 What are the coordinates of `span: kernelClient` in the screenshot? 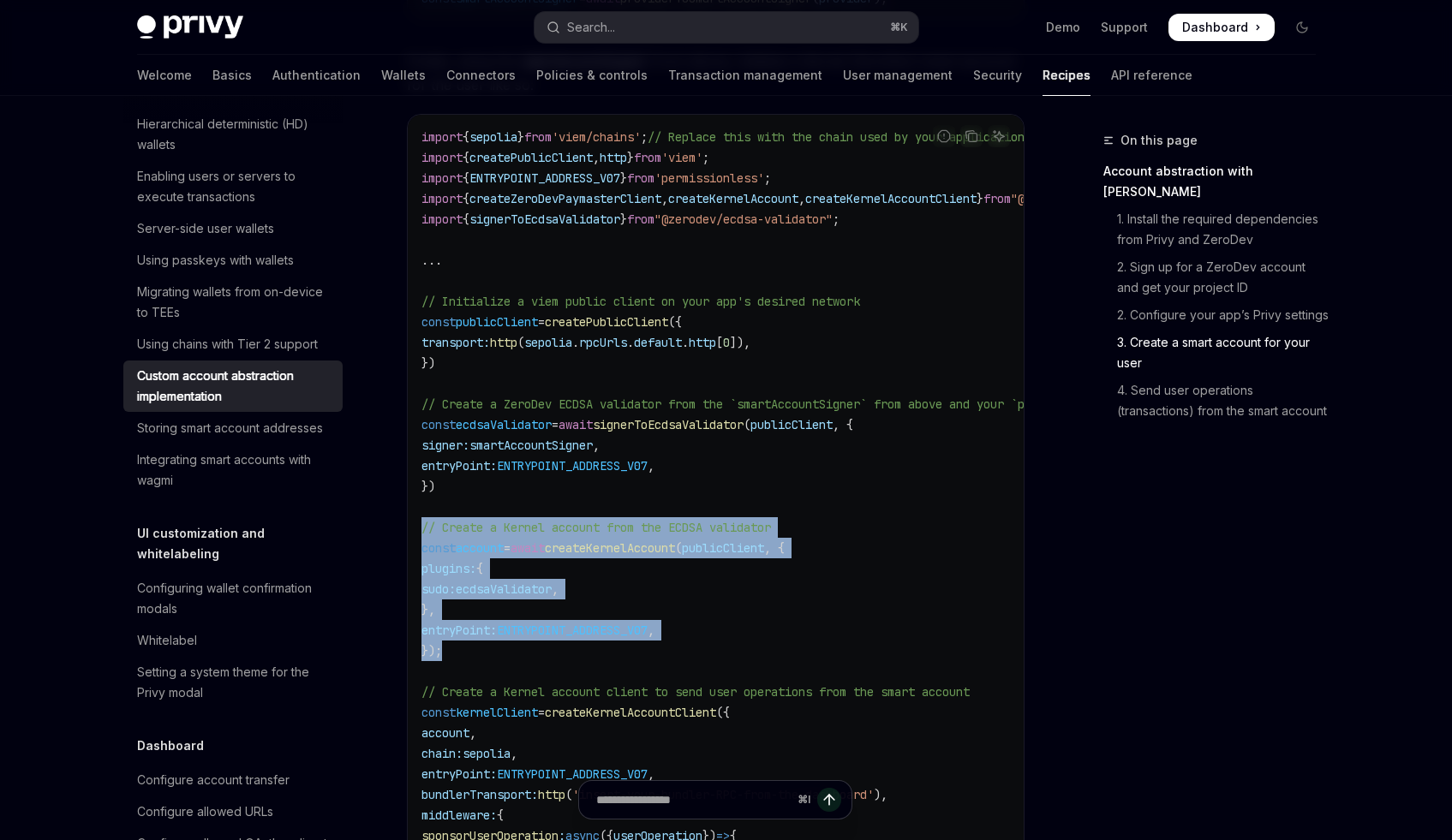 It's located at (497, 713).